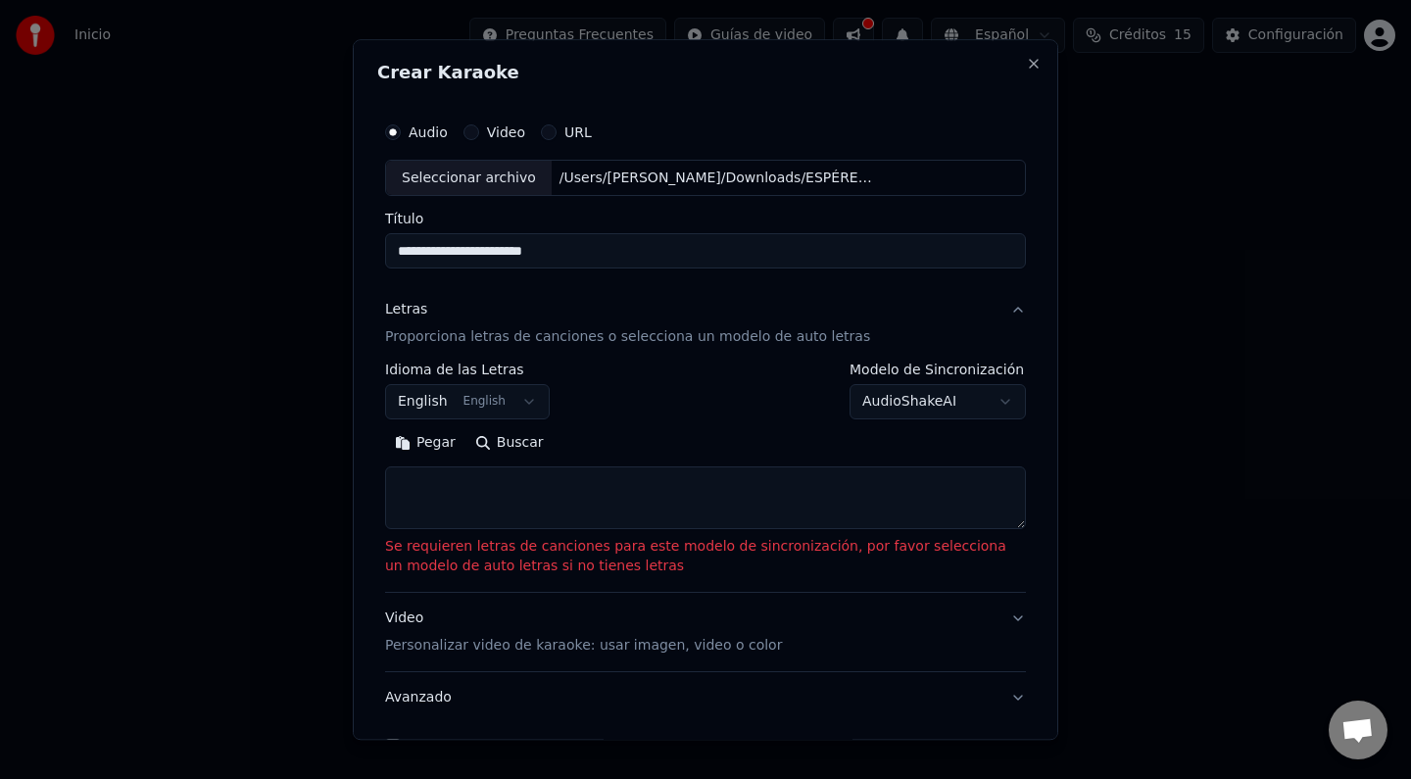 The width and height of the screenshot is (1411, 779). I want to click on label: Título, so click(706, 220).